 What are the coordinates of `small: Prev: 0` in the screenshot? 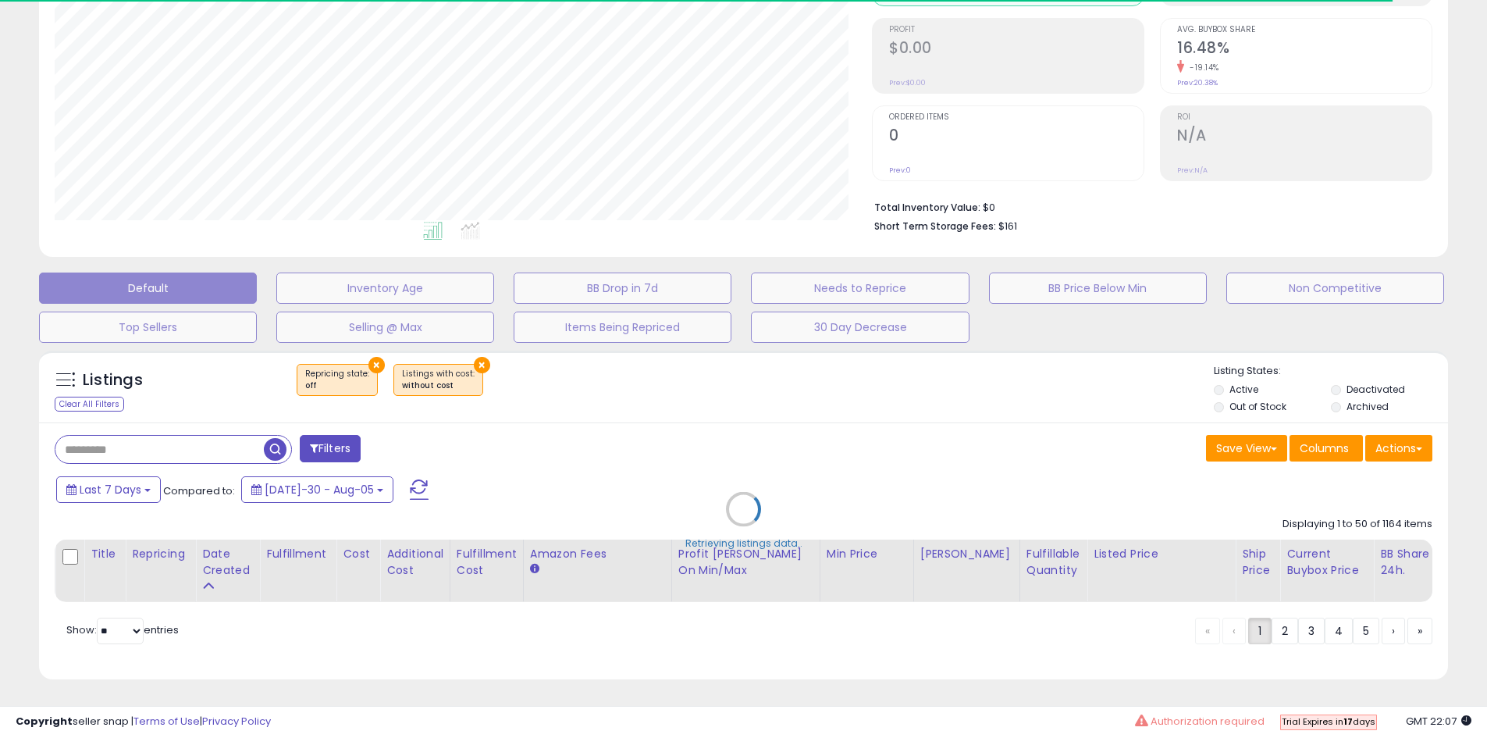 It's located at (900, 170).